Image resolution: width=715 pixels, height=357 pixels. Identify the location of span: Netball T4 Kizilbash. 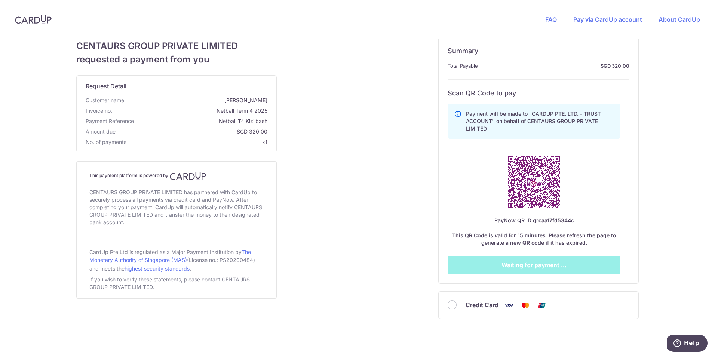
(202, 121).